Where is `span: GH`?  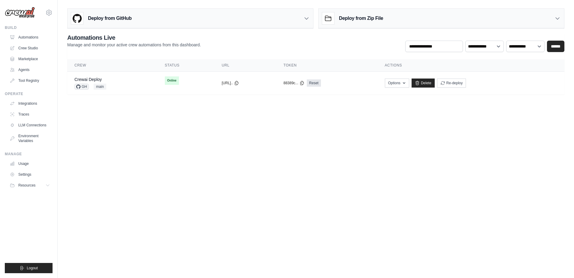
span: GH is located at coordinates (82, 87).